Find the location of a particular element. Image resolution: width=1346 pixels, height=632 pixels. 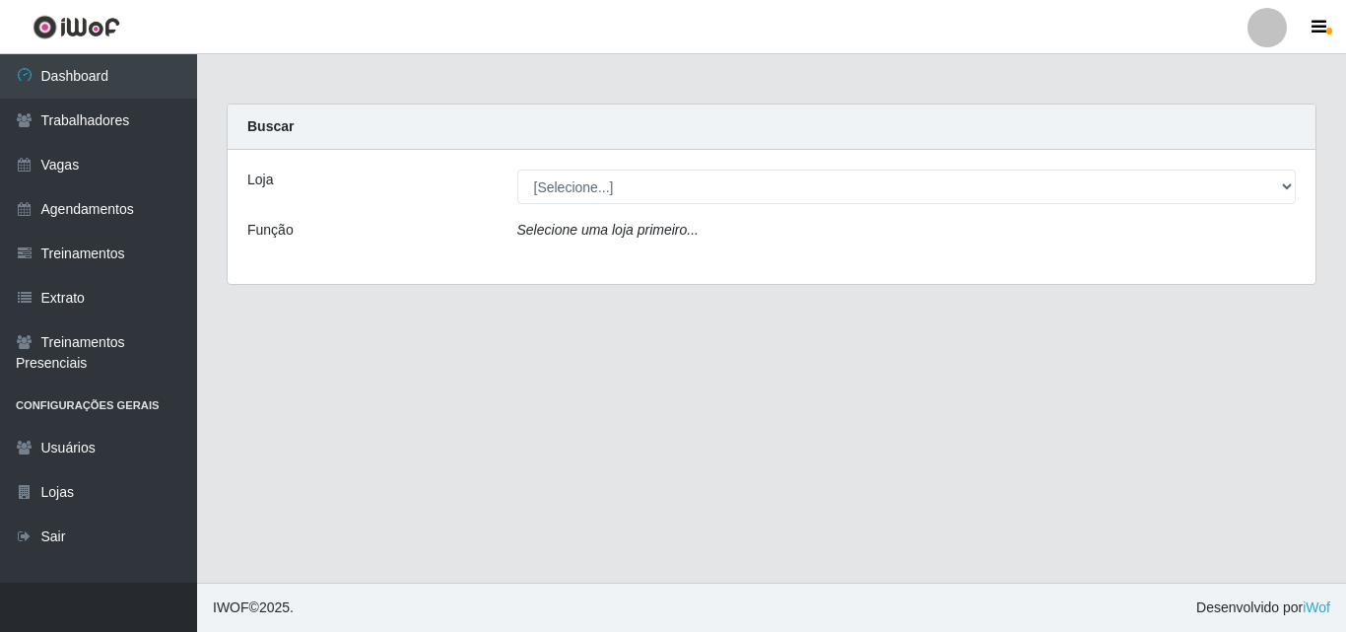

span: © 2025 . is located at coordinates (253, 607).